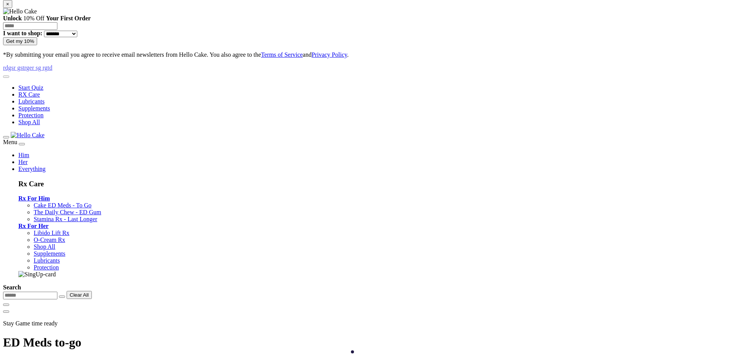  I want to click on span: Stay Game time ready, so click(30, 323).